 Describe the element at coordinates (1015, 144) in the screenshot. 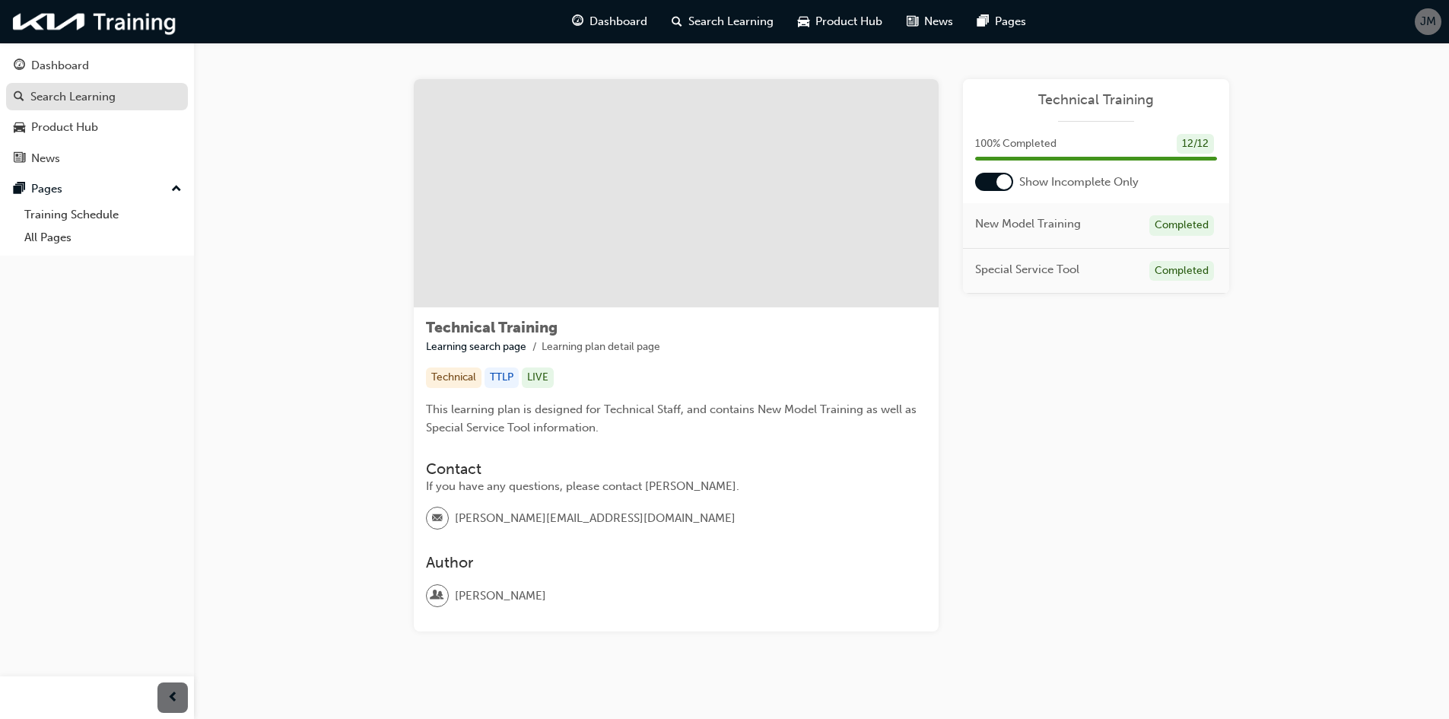

I see `span: 100 % Completed` at that location.